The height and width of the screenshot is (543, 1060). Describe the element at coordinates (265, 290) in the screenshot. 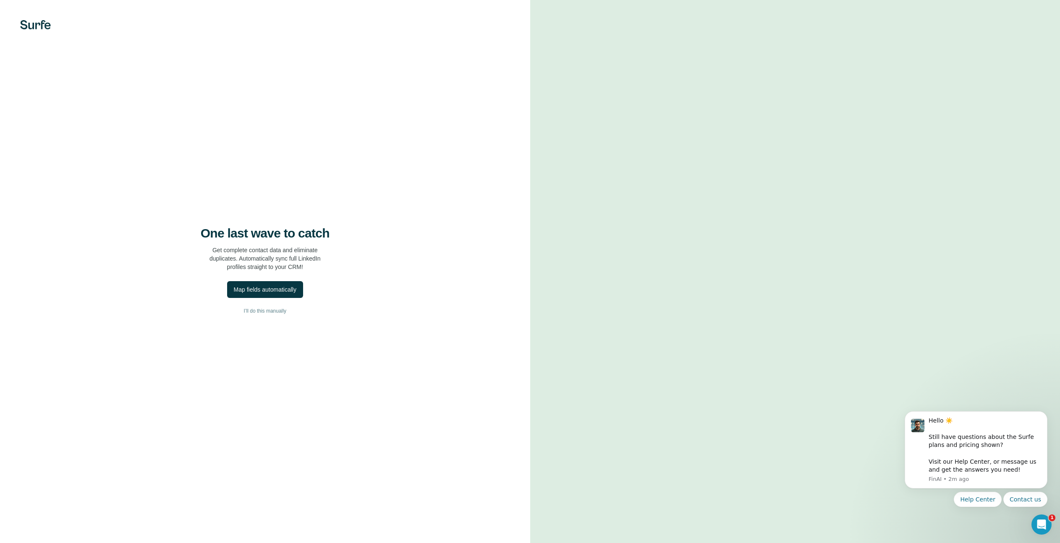

I see `button: Map fields automatically` at that location.